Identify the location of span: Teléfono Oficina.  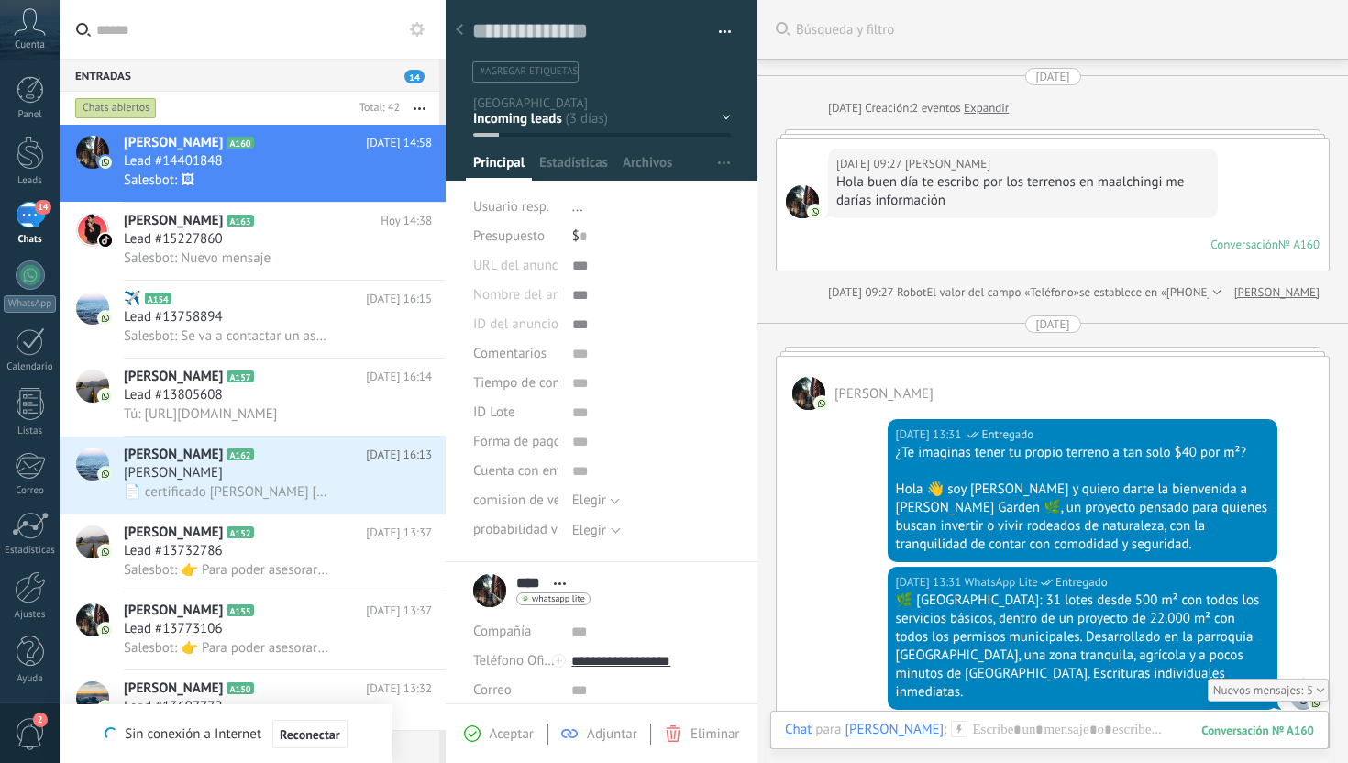
(521, 660).